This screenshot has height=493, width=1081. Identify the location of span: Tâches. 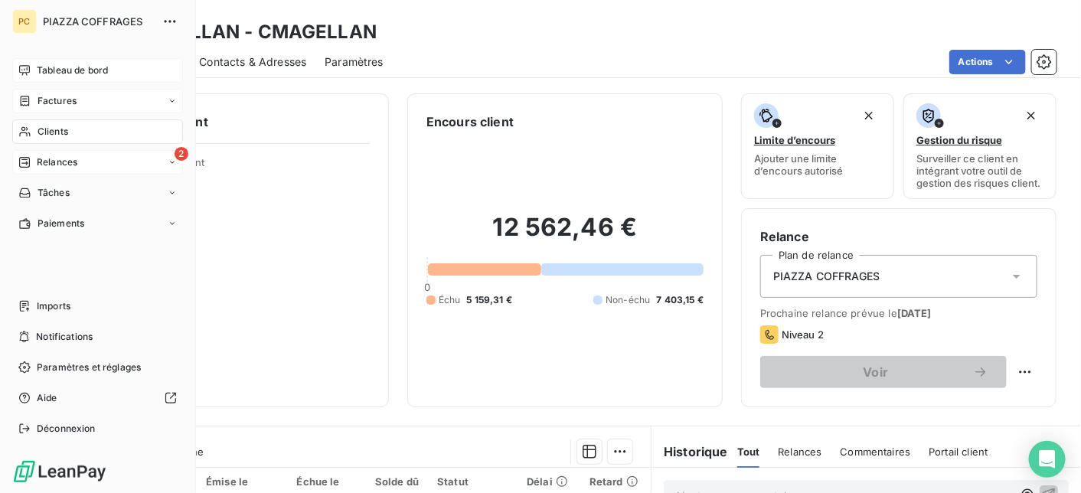
(54, 193).